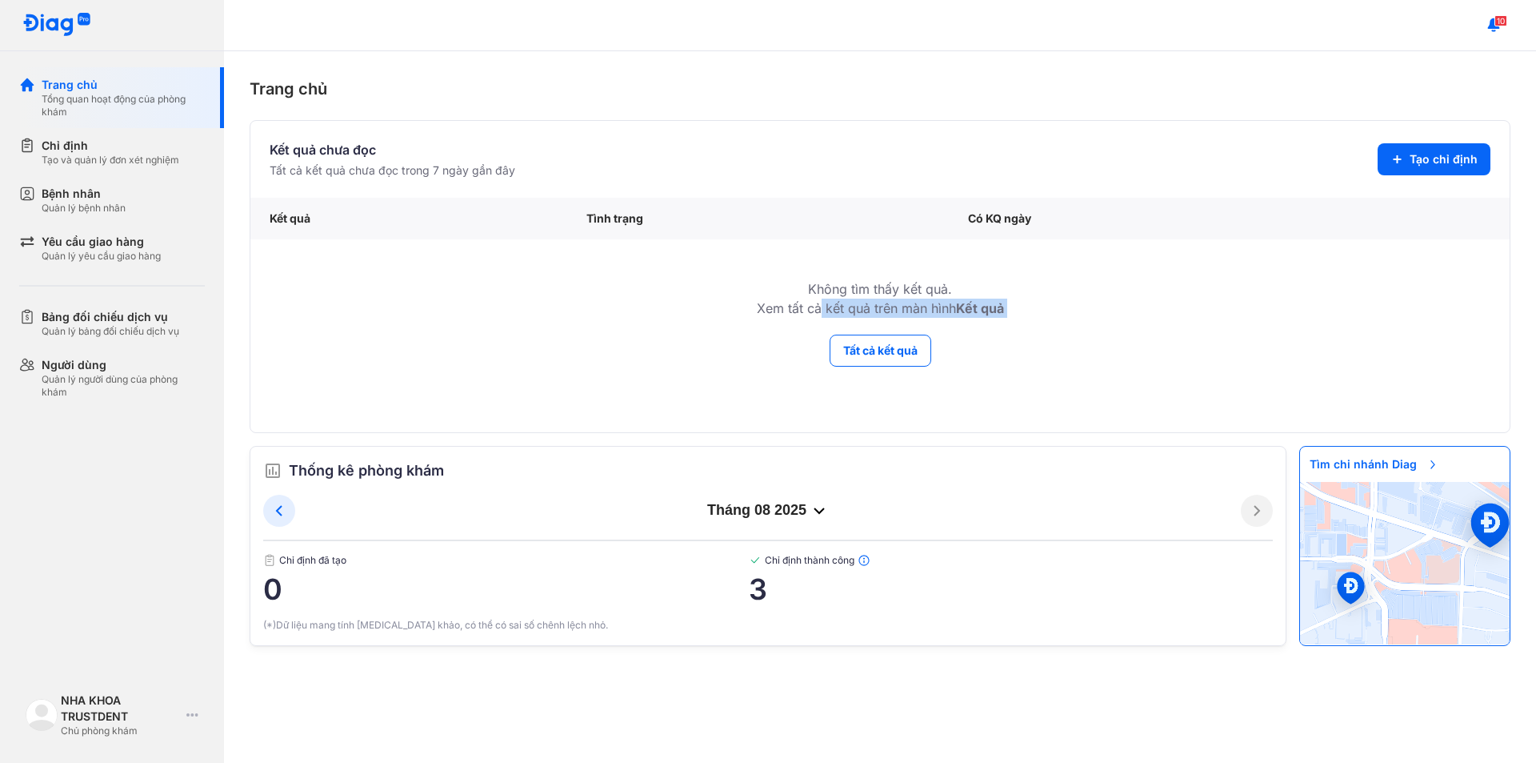 The width and height of the screenshot is (1536, 763). Describe the element at coordinates (367, 471) in the screenshot. I see `span: Thống kê phòng khám` at that location.